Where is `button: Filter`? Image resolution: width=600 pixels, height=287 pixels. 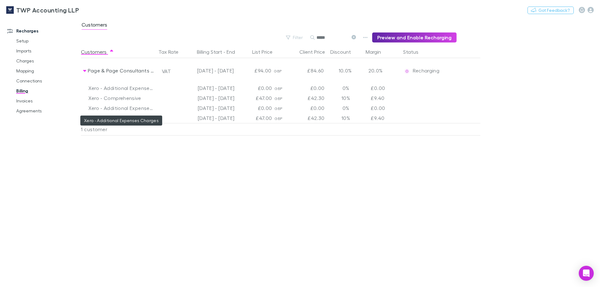 button: Filter is located at coordinates (295, 38).